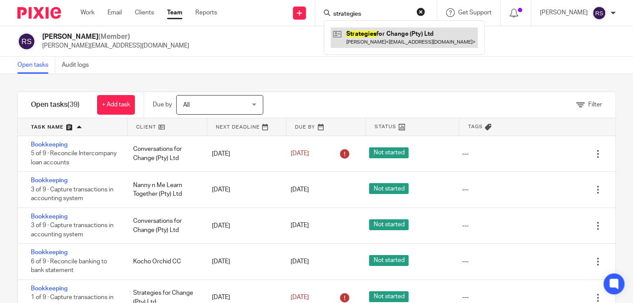 This screenshot has height=303, width=633. I want to click on span: 6 of 9 · Reconcile banking to bank statement, so click(69, 266).